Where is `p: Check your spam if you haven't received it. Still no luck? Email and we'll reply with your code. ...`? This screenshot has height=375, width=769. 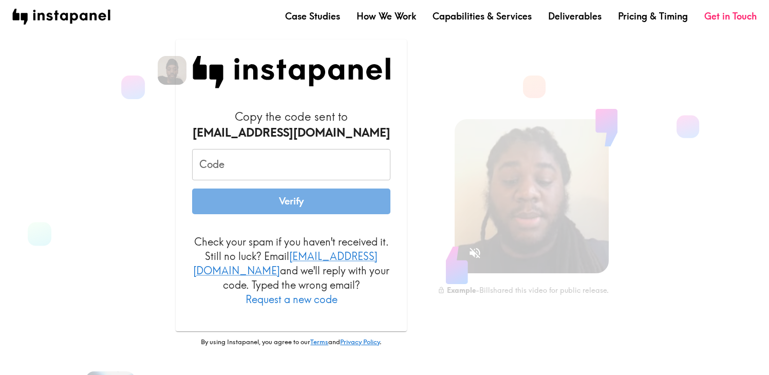 p: Check your spam if you haven't received it. Still no luck? Email and we'll reply with your code. ... is located at coordinates (291, 271).